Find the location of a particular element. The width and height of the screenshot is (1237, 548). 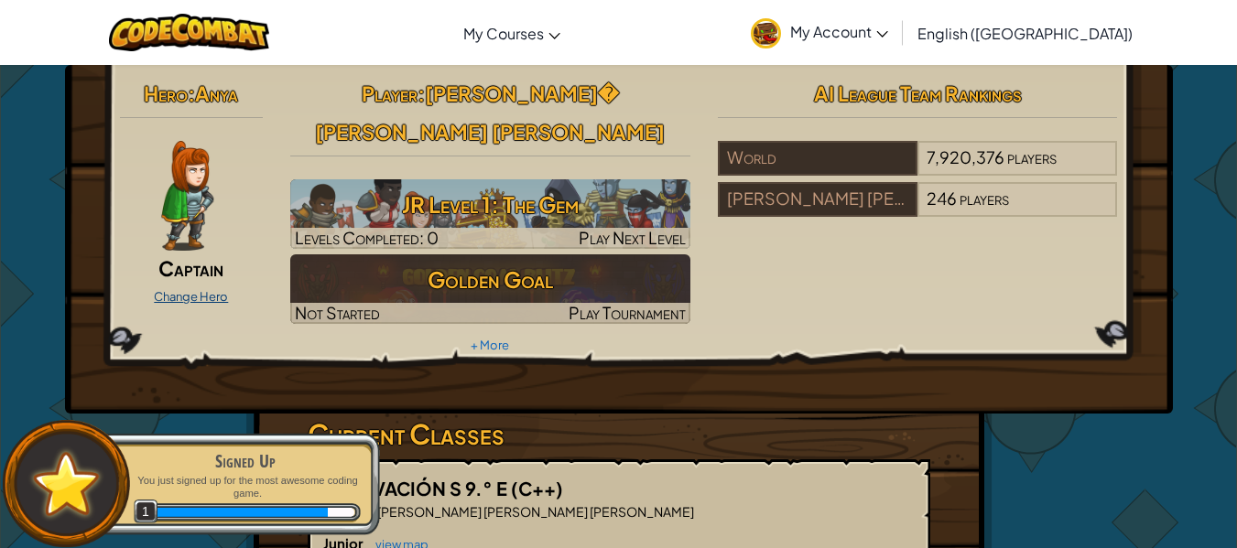

img: default.png is located at coordinates (66, 483).